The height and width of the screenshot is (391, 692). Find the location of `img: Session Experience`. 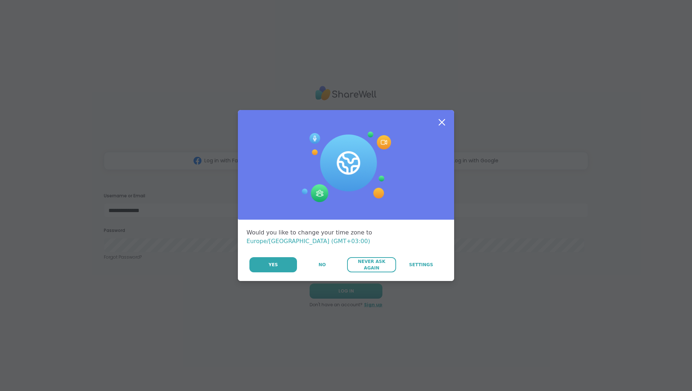

img: Session Experience is located at coordinates (346, 167).